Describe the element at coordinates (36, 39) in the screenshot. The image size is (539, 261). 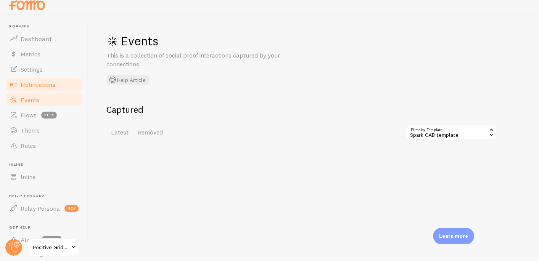
I see `span: Dashboard` at that location.